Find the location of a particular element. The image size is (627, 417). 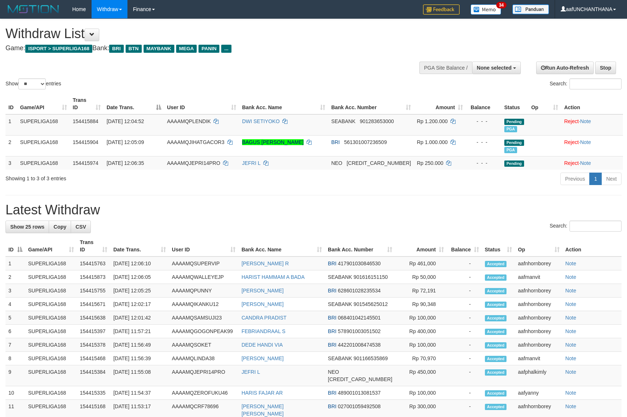

th: Game/API: activate to sort column ascending is located at coordinates (51, 246).